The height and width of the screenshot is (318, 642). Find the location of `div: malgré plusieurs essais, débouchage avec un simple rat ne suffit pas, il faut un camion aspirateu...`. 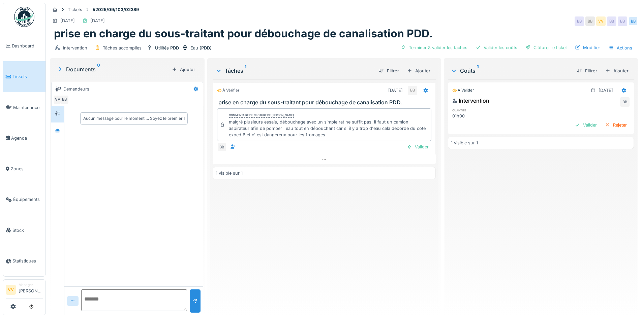

div: malgré plusieurs essais, débouchage avec un simple rat ne suffit pas, il faut un camion aspirateu... is located at coordinates (328, 129).